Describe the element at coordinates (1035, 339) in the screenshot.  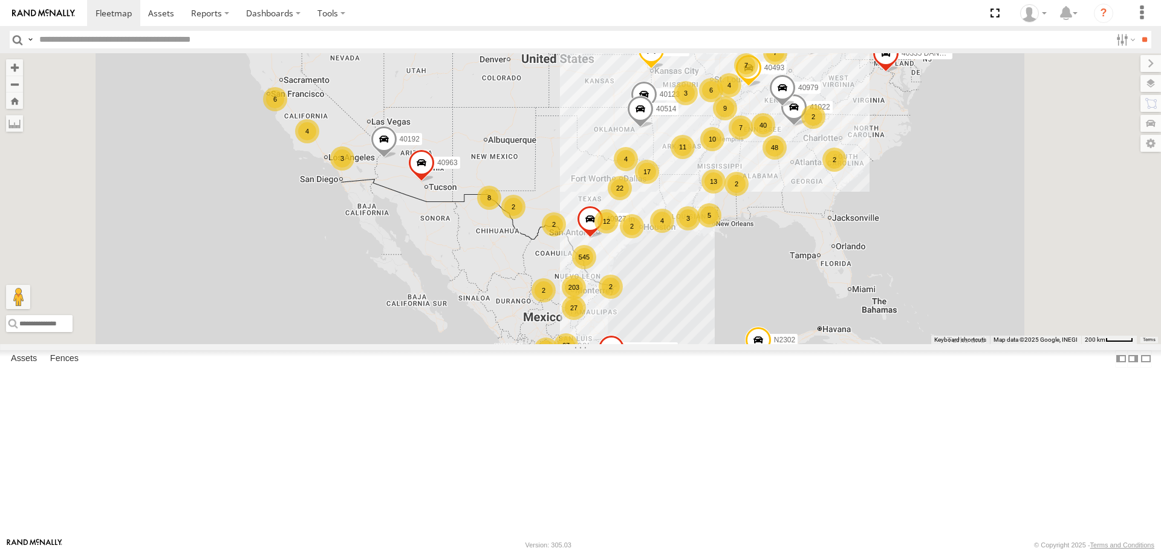
I see `span: Map data ©2025 Google, INEGI` at that location.